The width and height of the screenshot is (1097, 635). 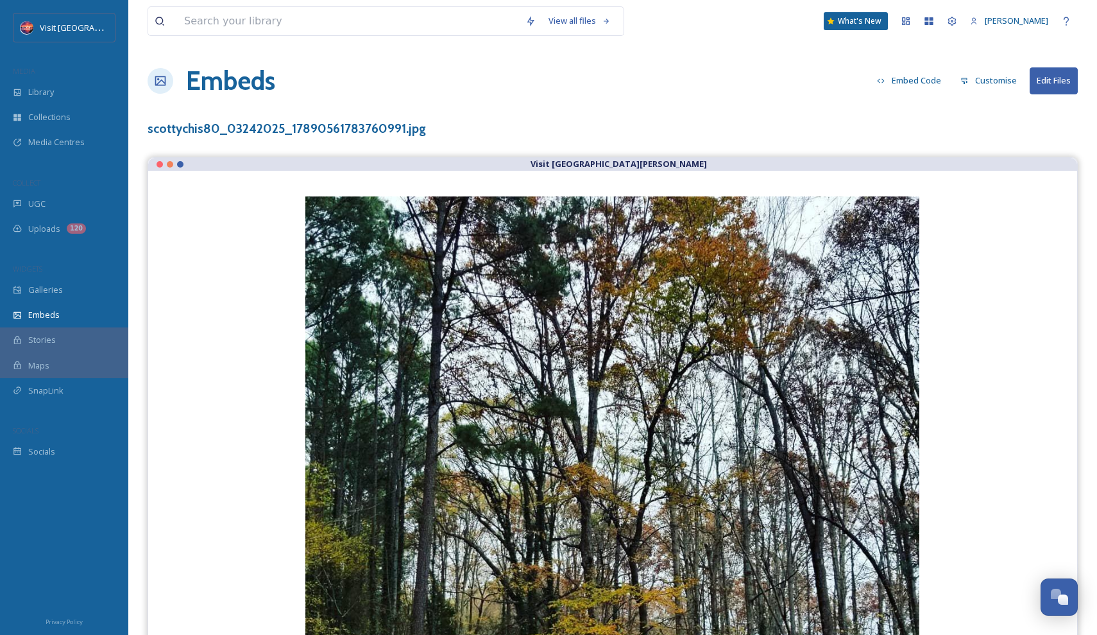 What do you see at coordinates (287, 128) in the screenshot?
I see `h3: scottychis80_03242025_17890561783760991.jpg` at bounding box center [287, 128].